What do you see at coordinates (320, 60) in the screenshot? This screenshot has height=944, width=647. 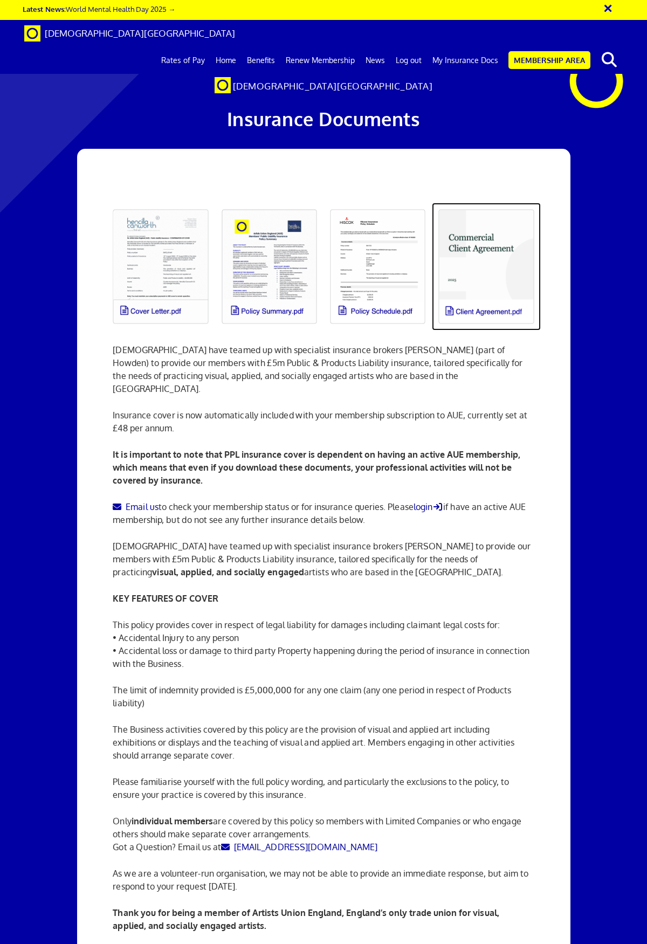 I see `a: Renew Membership` at bounding box center [320, 60].